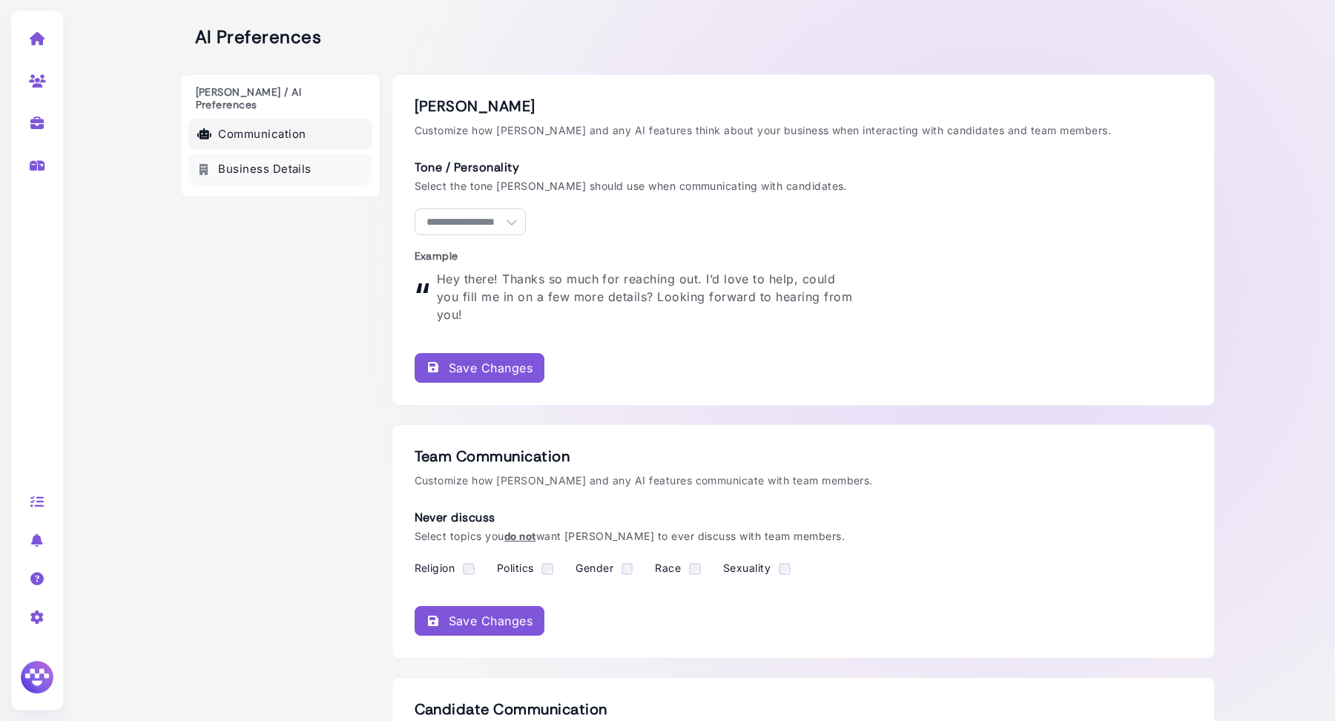  Describe the element at coordinates (435, 567) in the screenshot. I see `label: Religion` at that location.